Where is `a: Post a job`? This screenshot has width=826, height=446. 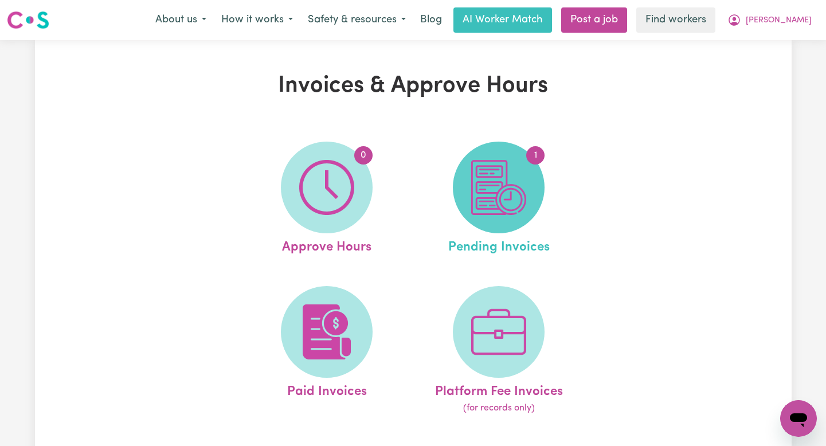
a: Post a job is located at coordinates (594, 20).